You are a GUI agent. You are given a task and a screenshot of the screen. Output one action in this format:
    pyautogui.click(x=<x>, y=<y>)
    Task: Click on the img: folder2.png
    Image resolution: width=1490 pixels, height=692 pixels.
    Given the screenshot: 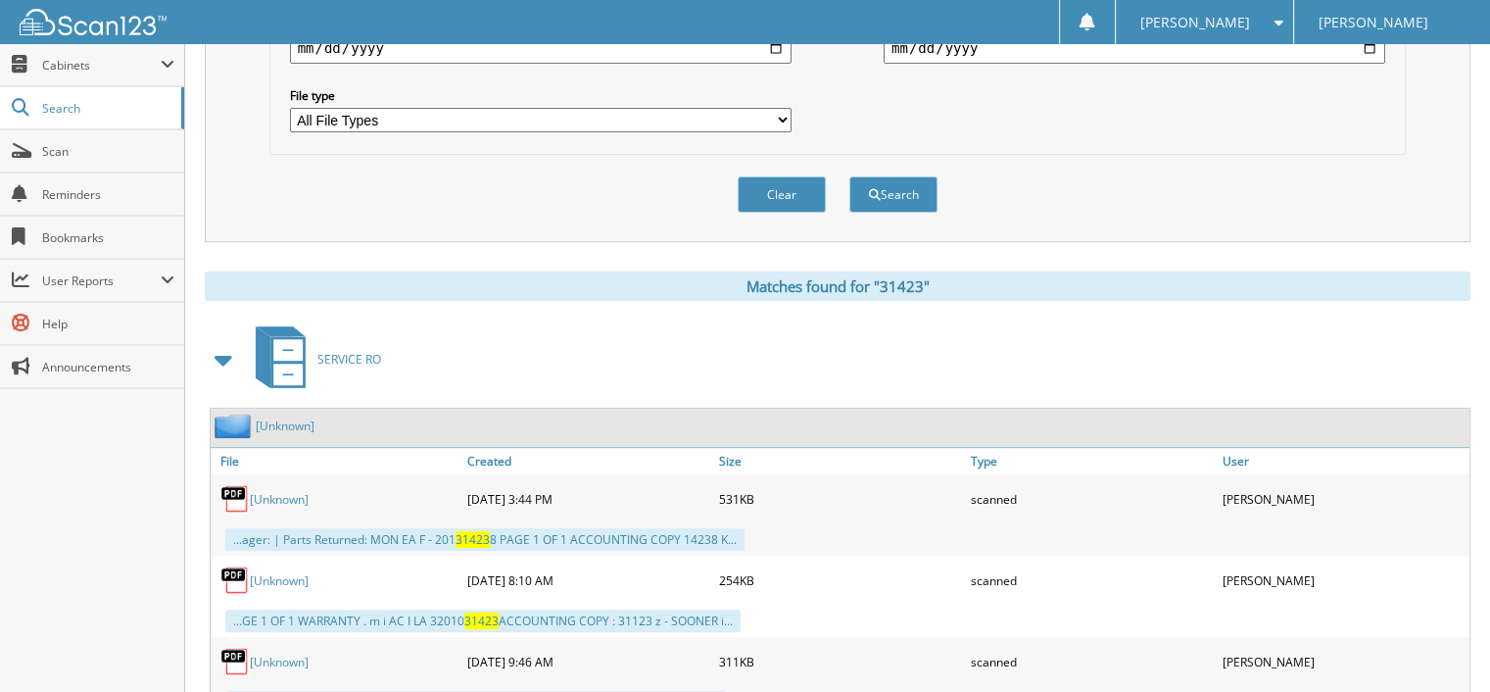 What is the action you would take?
    pyautogui.click(x=235, y=425)
    